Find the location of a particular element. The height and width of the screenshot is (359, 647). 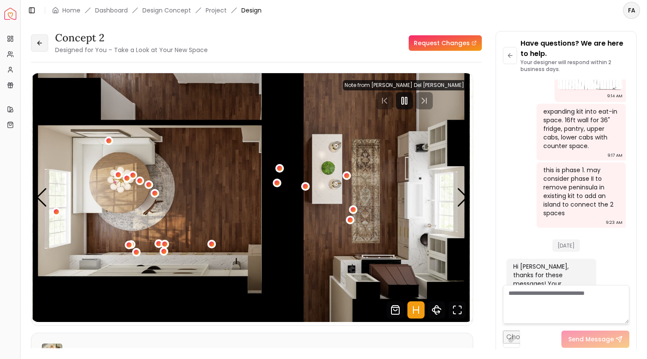

a: Request Changes is located at coordinates (445, 43).